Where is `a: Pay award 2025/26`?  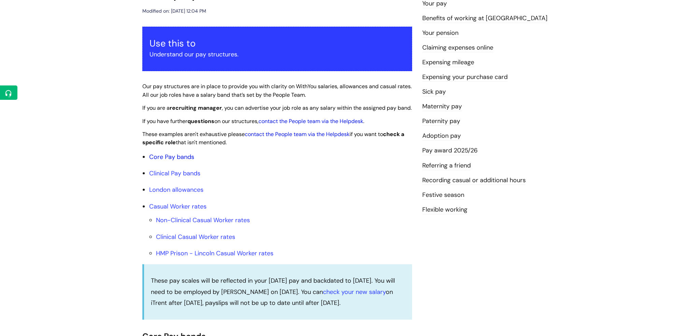
a: Pay award 2025/26 is located at coordinates (450, 151).